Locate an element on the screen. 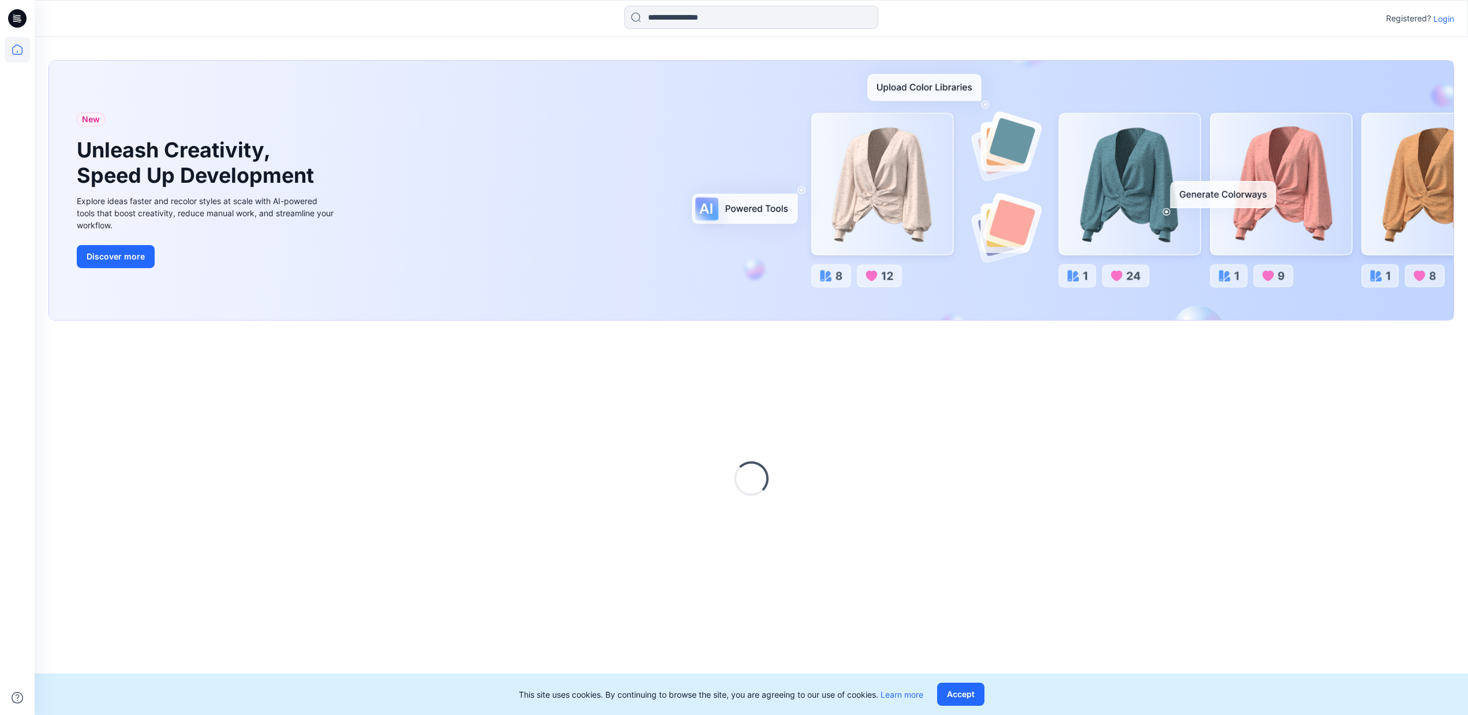 The height and width of the screenshot is (715, 1468). span: New is located at coordinates (91, 119).